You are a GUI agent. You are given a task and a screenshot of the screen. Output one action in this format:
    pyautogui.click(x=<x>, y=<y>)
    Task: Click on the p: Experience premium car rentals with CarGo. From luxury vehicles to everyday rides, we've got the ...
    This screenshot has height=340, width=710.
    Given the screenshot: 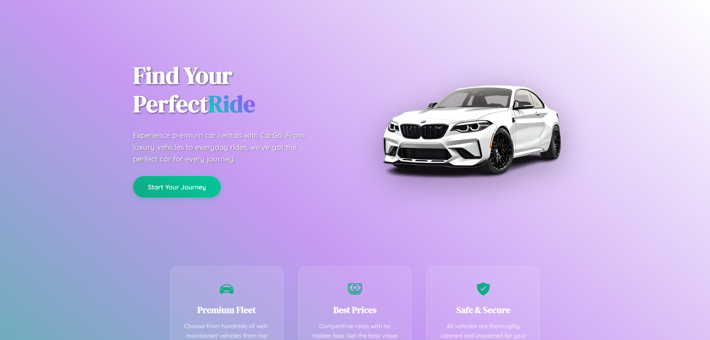 What is the action you would take?
    pyautogui.click(x=226, y=147)
    